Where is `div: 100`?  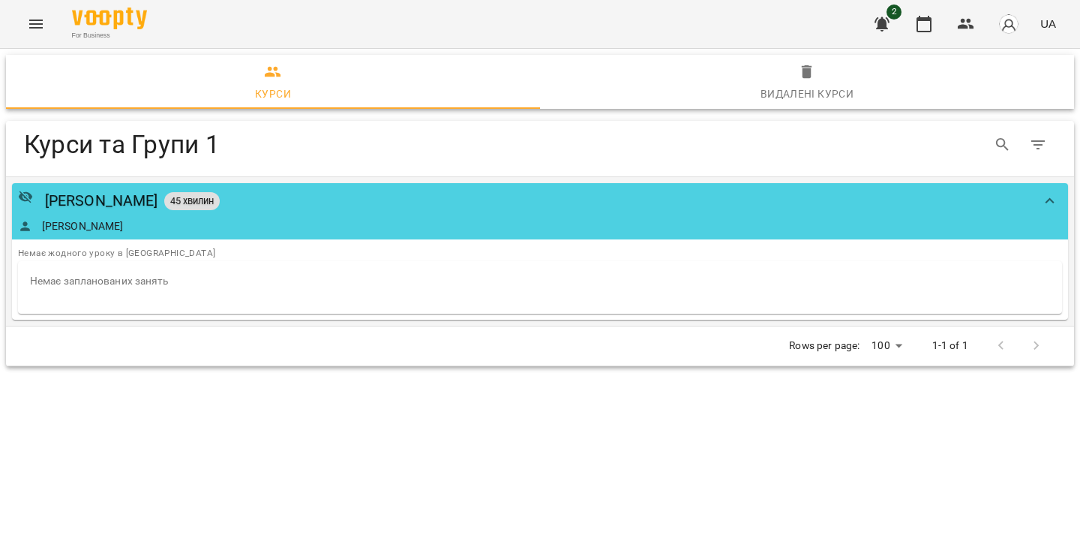
div: 100 is located at coordinates (887, 345).